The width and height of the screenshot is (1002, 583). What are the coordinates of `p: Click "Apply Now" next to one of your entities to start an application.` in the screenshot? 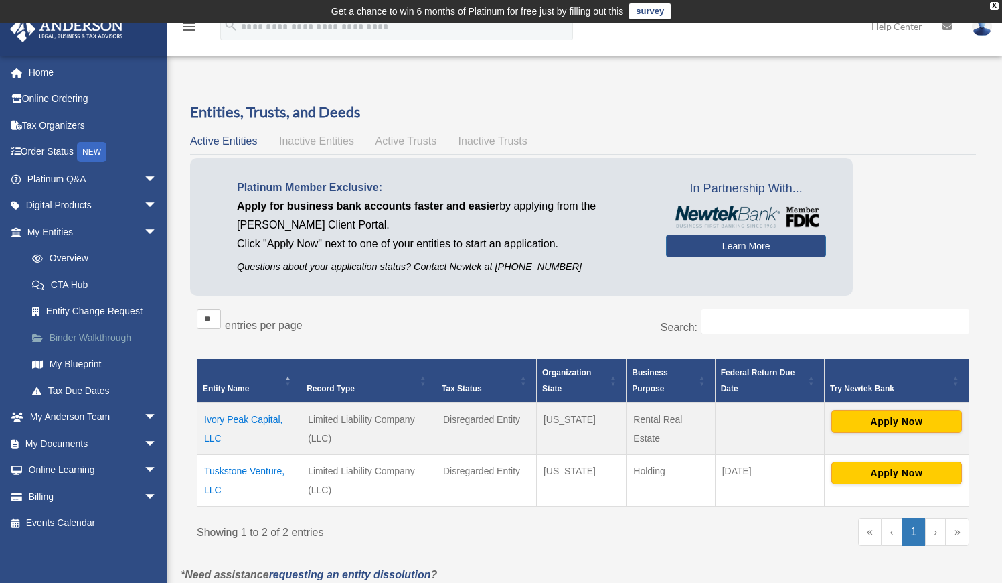 It's located at (441, 244).